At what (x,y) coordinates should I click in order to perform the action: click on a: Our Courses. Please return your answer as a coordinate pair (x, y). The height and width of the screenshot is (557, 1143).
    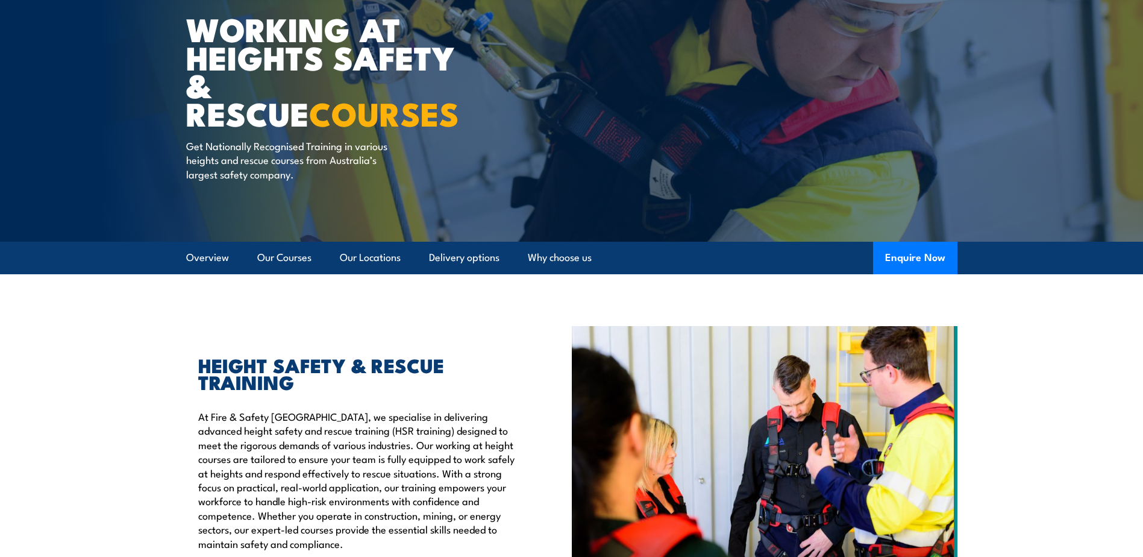
    Looking at the image, I should click on (285, 257).